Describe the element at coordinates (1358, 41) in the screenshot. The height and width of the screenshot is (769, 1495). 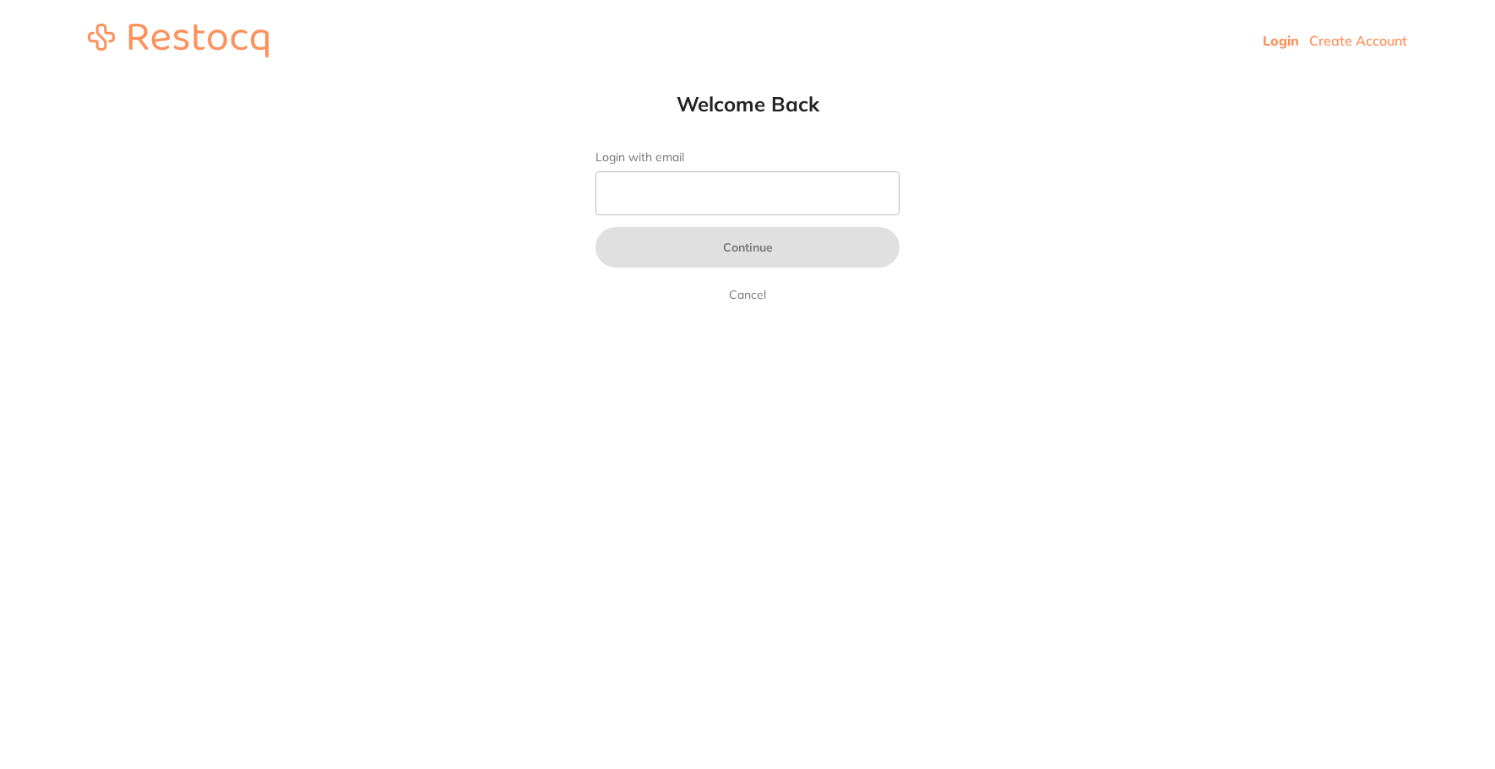
I see `a: Create Account` at that location.